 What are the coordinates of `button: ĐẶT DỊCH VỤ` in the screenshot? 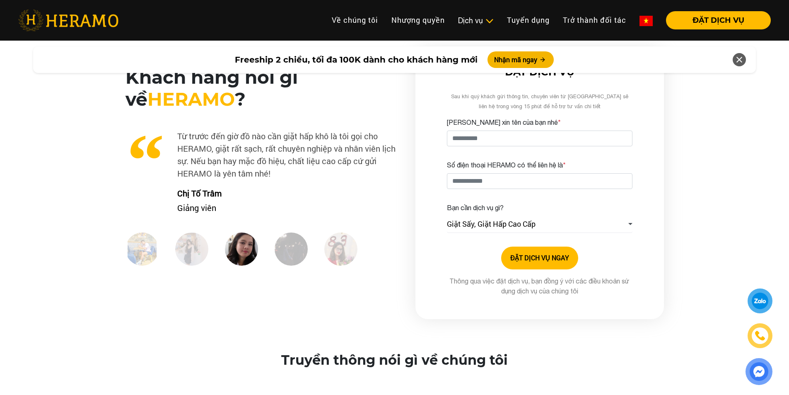 It's located at (718, 20).